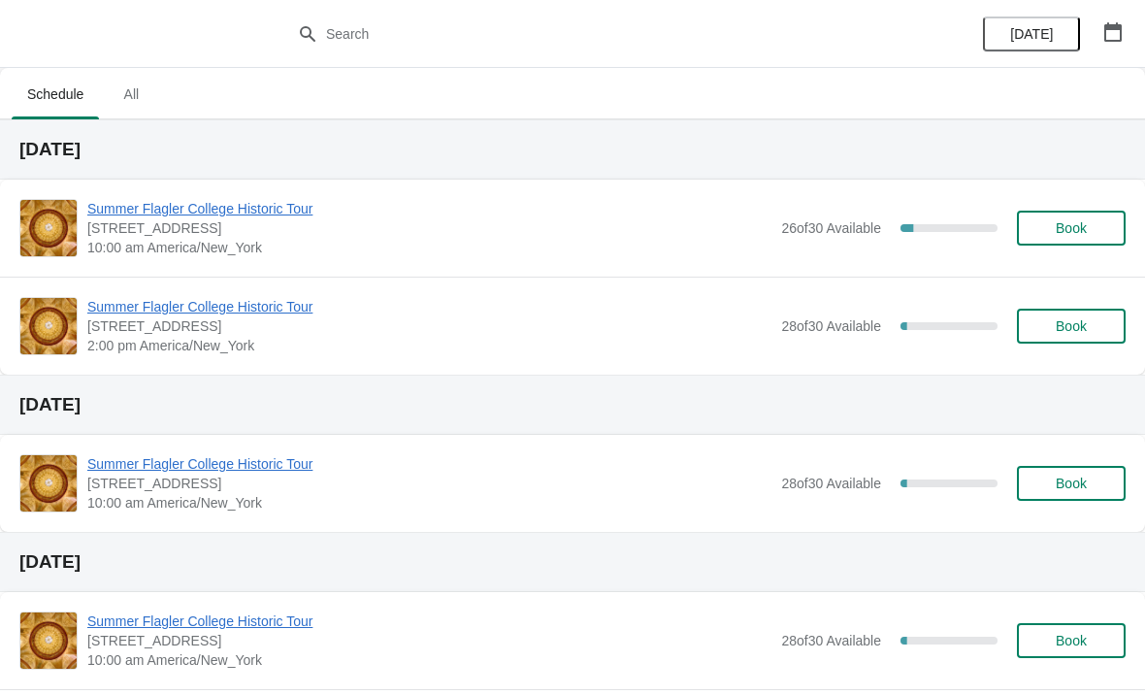  I want to click on span: 26 of 30 Available, so click(830, 228).